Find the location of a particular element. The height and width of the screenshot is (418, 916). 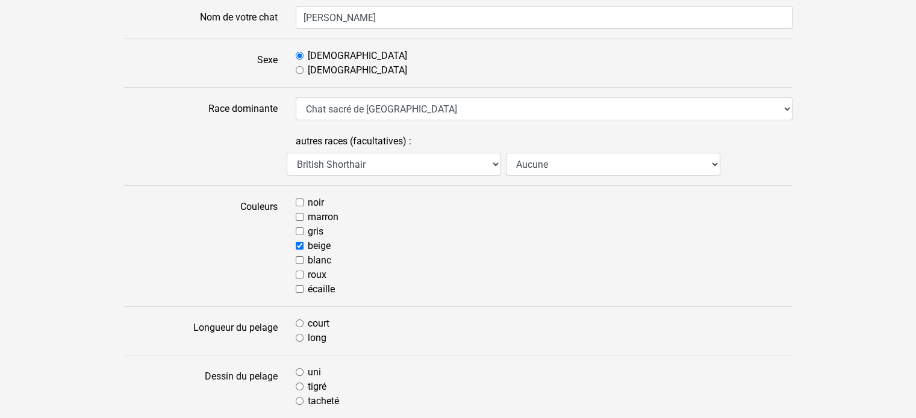

label: beige is located at coordinates (319, 246).